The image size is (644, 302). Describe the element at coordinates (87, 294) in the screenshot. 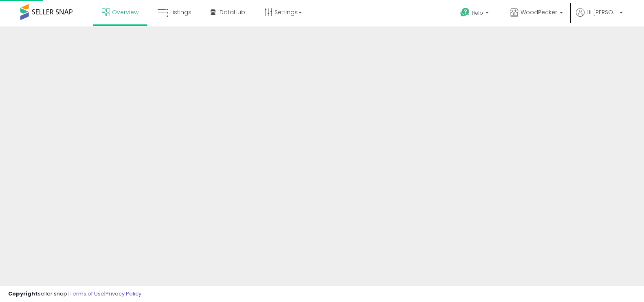

I see `a: Terms of Use` at that location.